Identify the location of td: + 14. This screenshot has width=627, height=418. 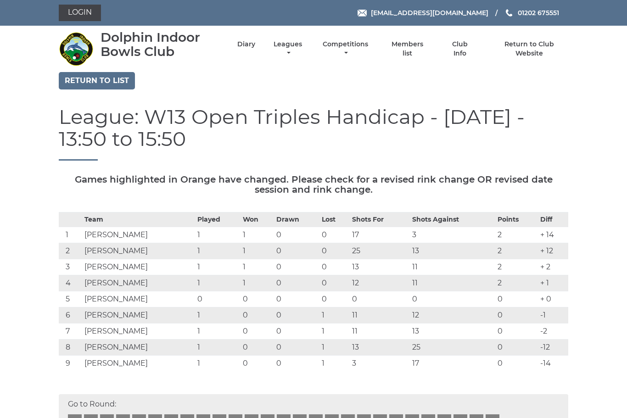
(553, 235).